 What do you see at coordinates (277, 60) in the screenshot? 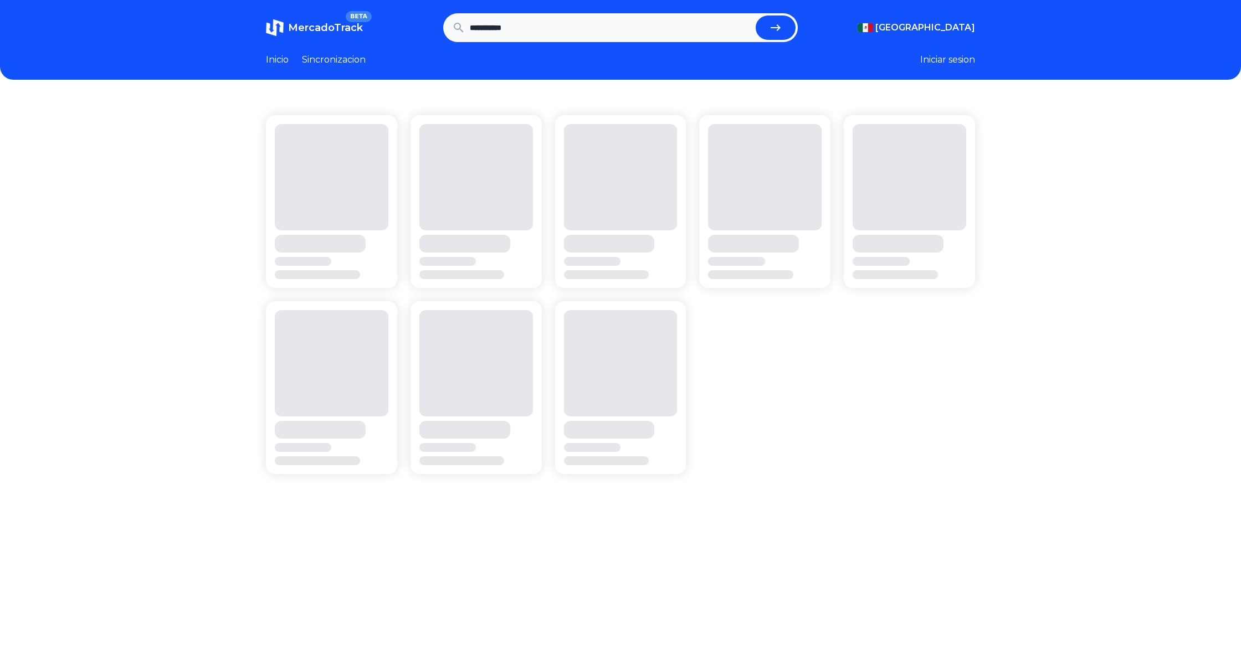
I see `a: Inicio` at bounding box center [277, 60].